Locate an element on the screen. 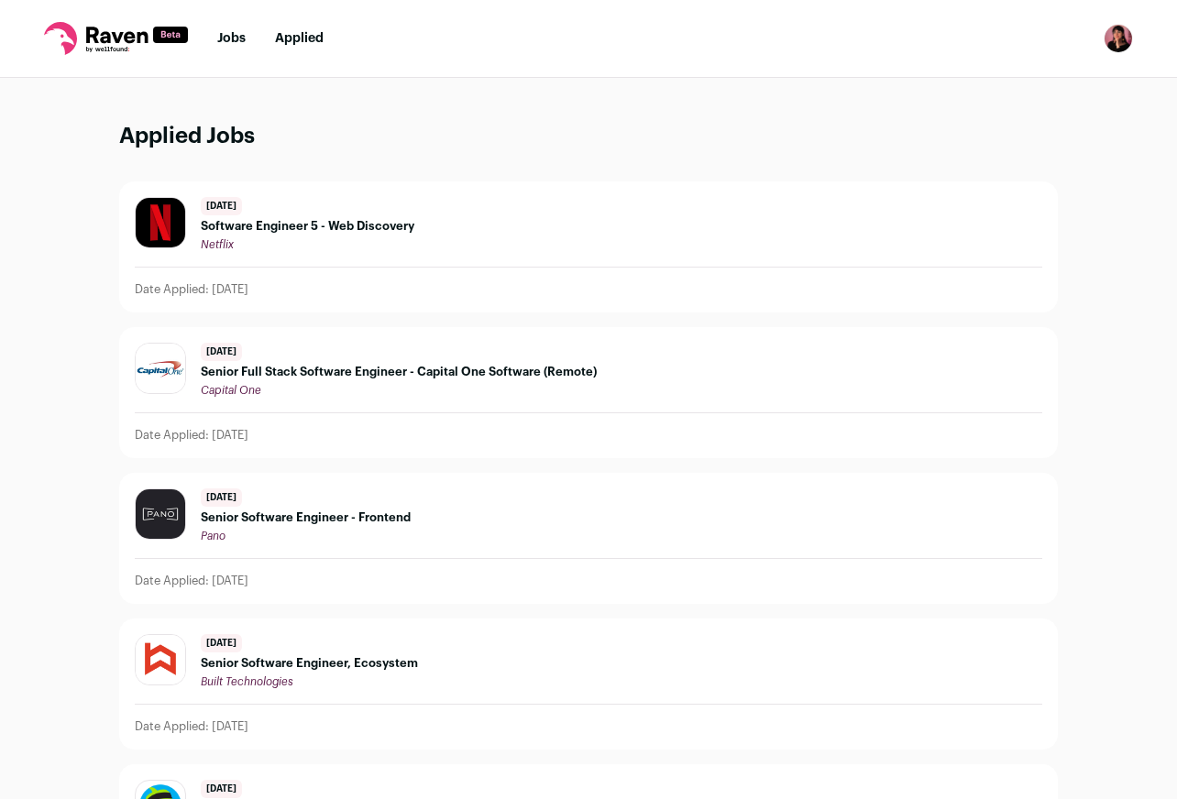  span: Senior Software Engineer - Frontend is located at coordinates (305, 518).